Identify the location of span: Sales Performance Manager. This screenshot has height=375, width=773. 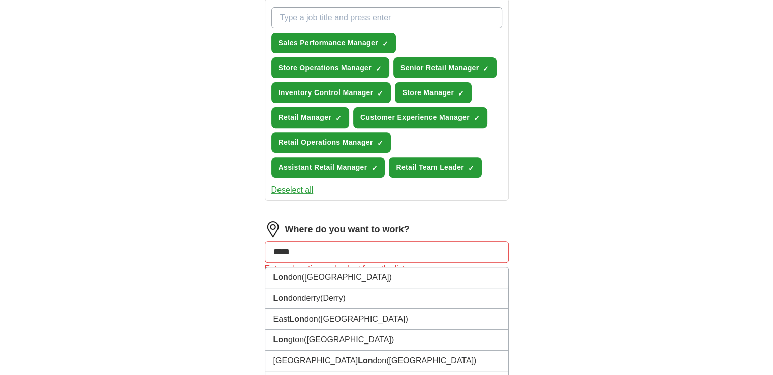
(329, 43).